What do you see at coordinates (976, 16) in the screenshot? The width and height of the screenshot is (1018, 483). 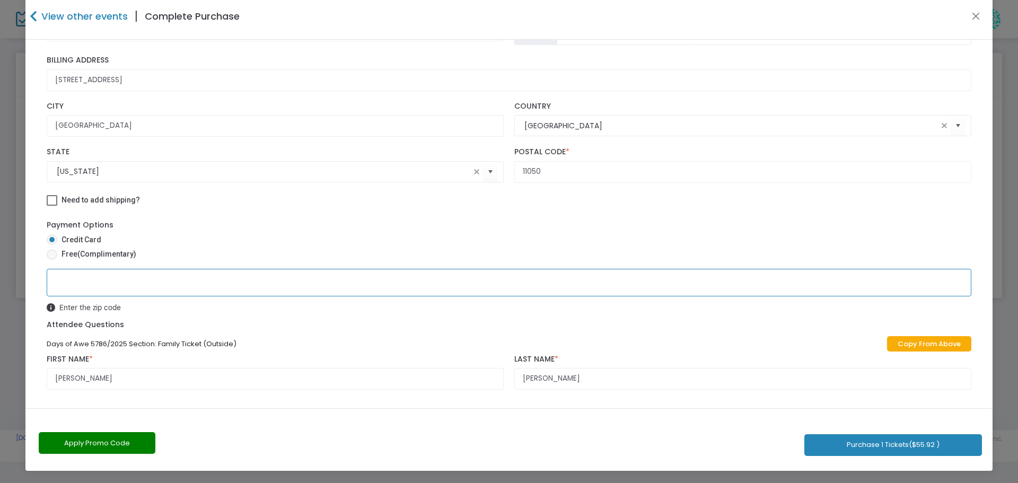 I see `button: Close` at bounding box center [976, 16].